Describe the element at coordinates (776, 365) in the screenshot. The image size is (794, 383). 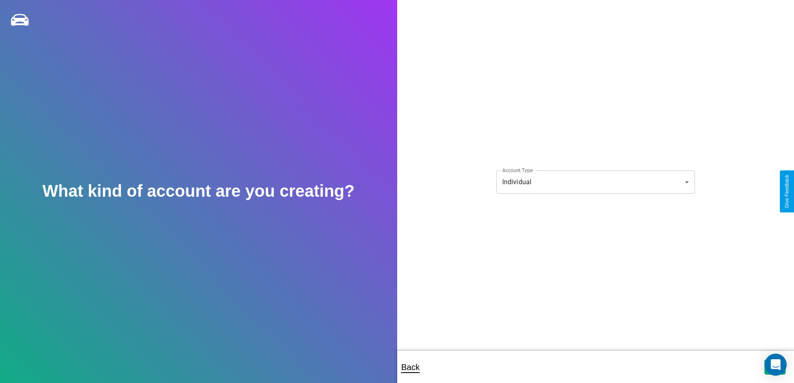
I see `div: Open Intercom Messenger` at that location.